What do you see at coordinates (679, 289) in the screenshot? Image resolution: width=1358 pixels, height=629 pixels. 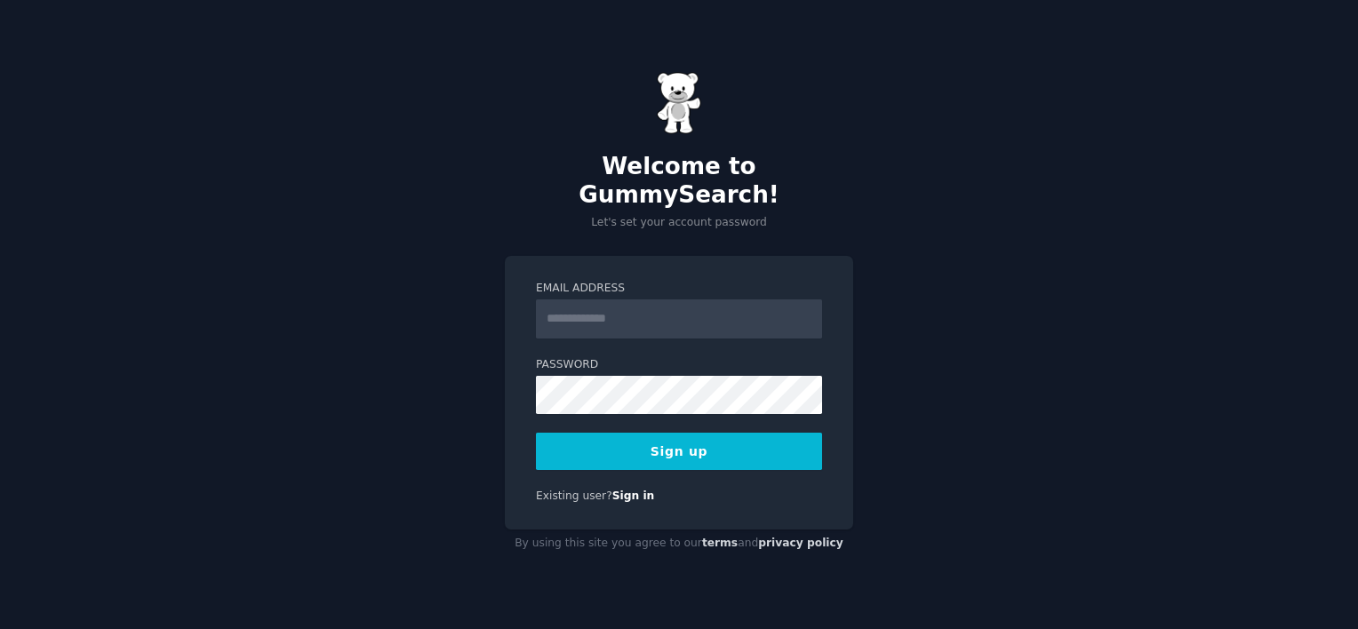 I see `label: Email Address` at bounding box center [679, 289].